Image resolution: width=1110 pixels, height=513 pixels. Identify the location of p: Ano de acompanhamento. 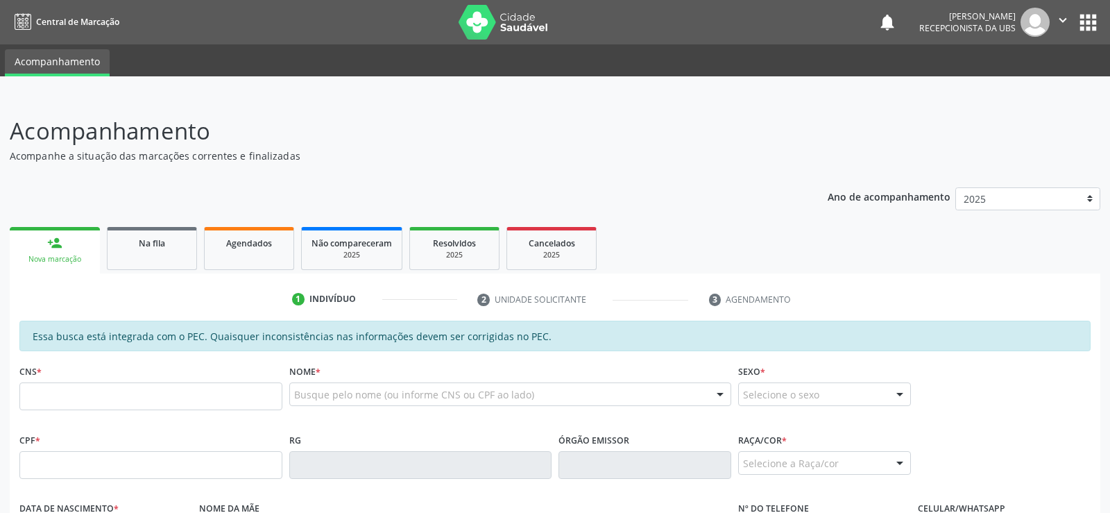
(889, 196).